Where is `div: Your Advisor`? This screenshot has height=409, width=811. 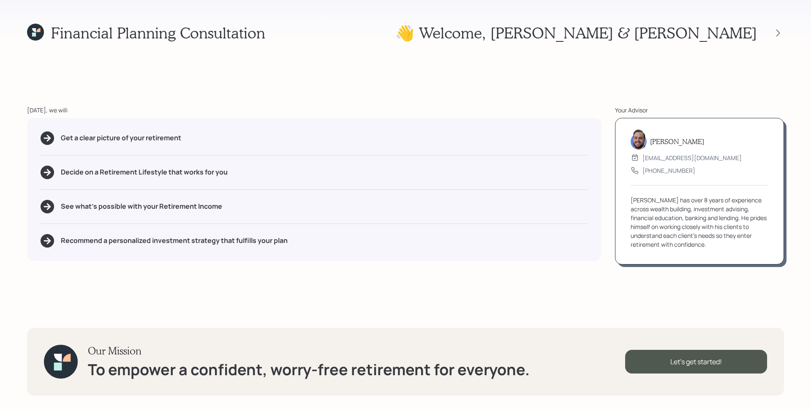
div: Your Advisor is located at coordinates (699, 110).